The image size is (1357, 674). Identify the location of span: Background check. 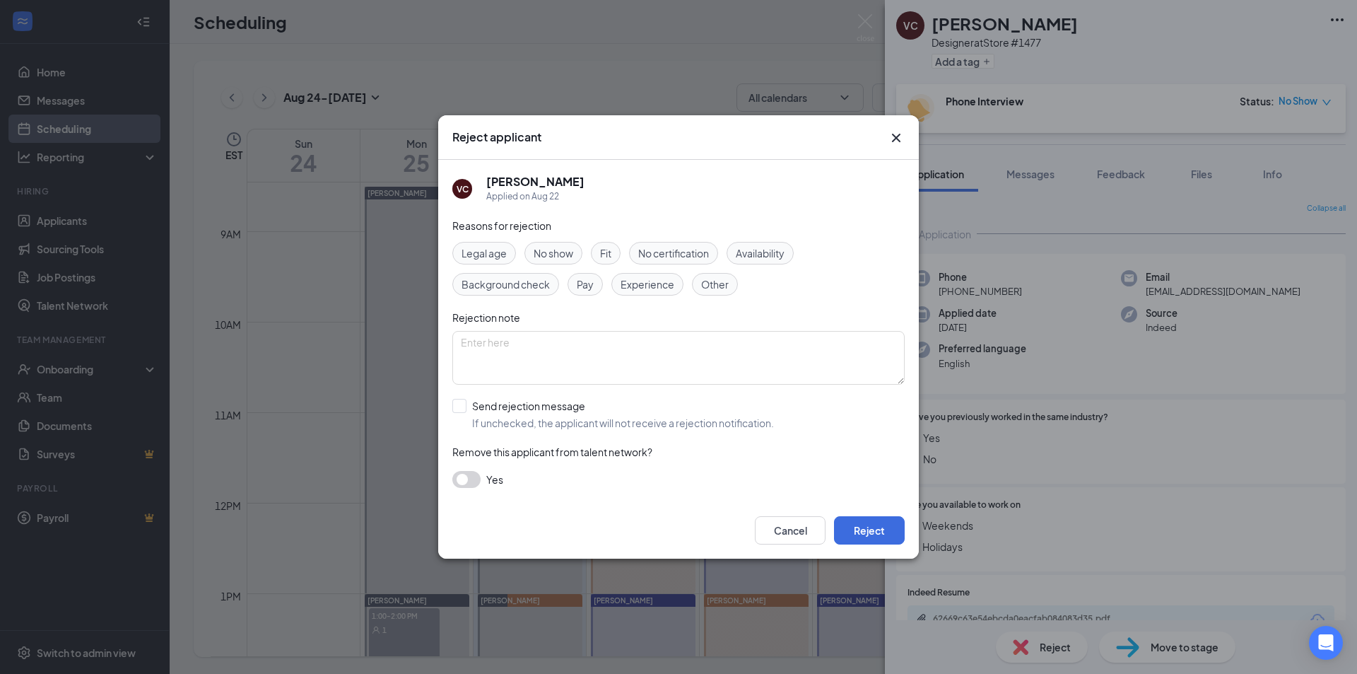
(505, 284).